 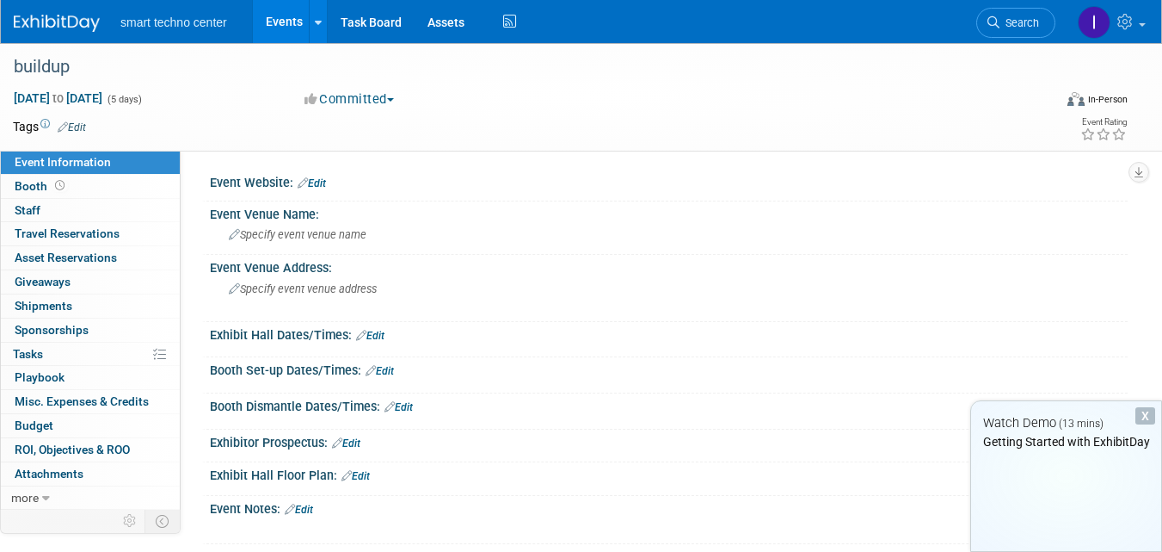 I want to click on a: Playbook, so click(x=90, y=377).